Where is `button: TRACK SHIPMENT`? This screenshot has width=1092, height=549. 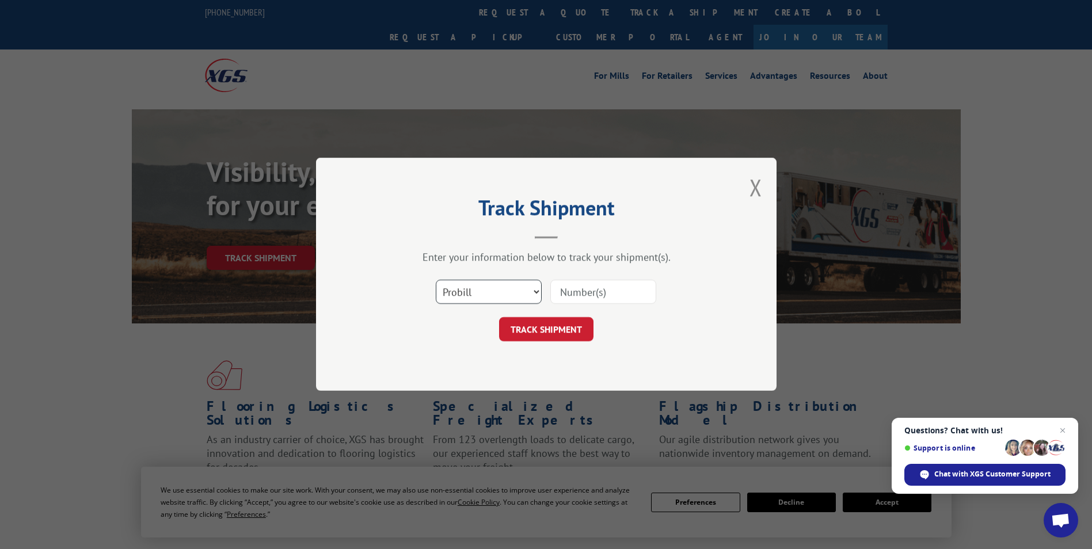
button: TRACK SHIPMENT is located at coordinates (546, 330).